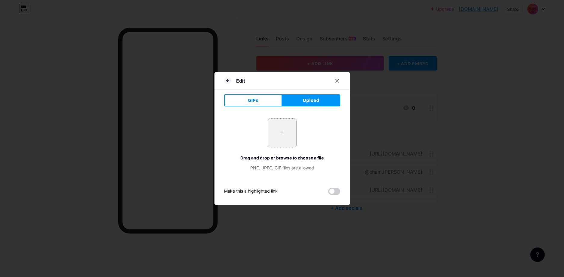  I want to click on div: Edit, so click(241, 81).